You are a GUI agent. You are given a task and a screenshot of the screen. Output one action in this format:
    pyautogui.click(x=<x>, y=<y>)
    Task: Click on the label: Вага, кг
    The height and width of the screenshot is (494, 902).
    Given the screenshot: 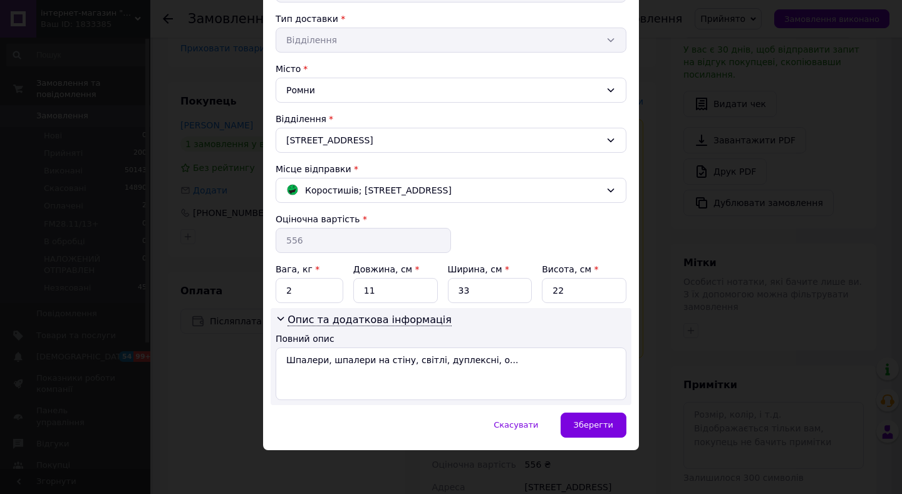 What is the action you would take?
    pyautogui.click(x=298, y=269)
    